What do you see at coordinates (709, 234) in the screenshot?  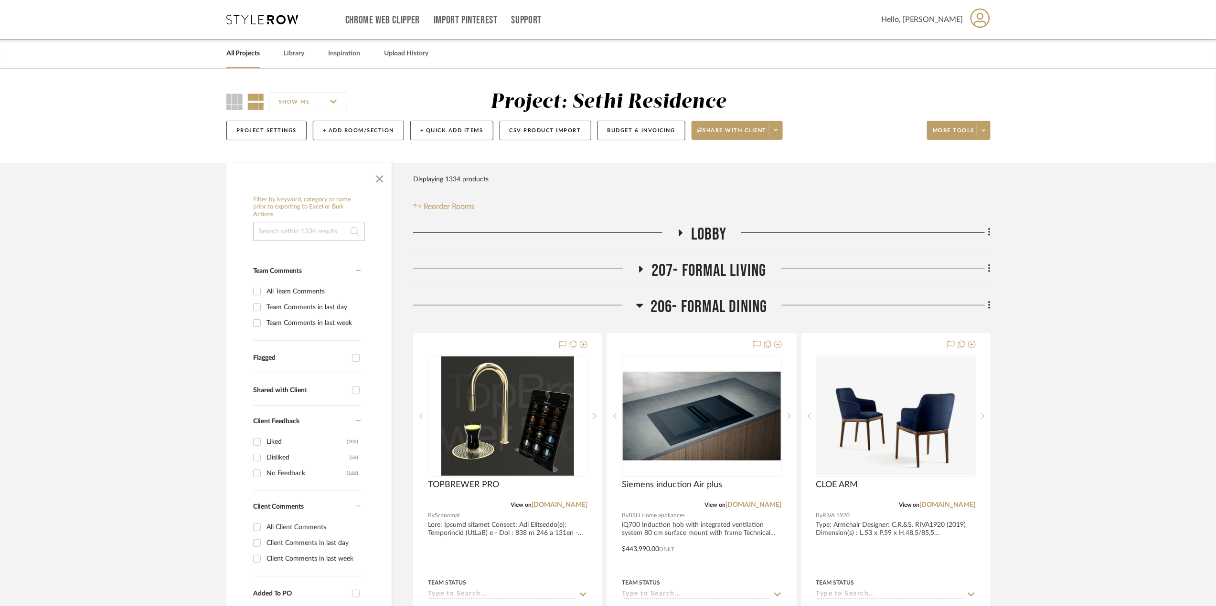 I see `span: Lobby` at bounding box center [709, 234].